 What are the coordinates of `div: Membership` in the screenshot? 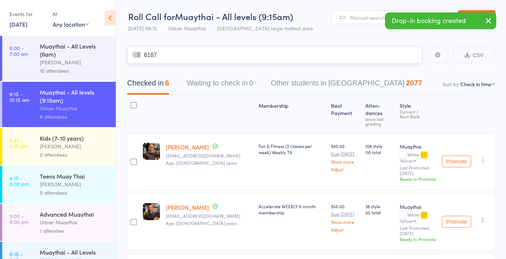 It's located at (292, 114).